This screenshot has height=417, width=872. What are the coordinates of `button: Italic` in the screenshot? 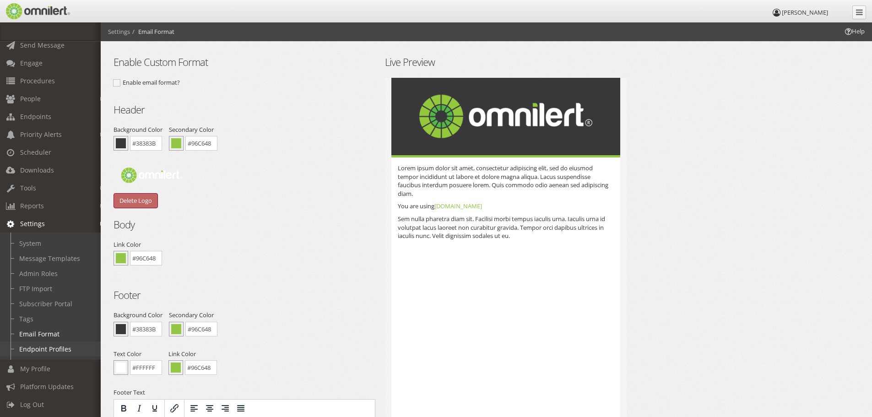 It's located at (139, 408).